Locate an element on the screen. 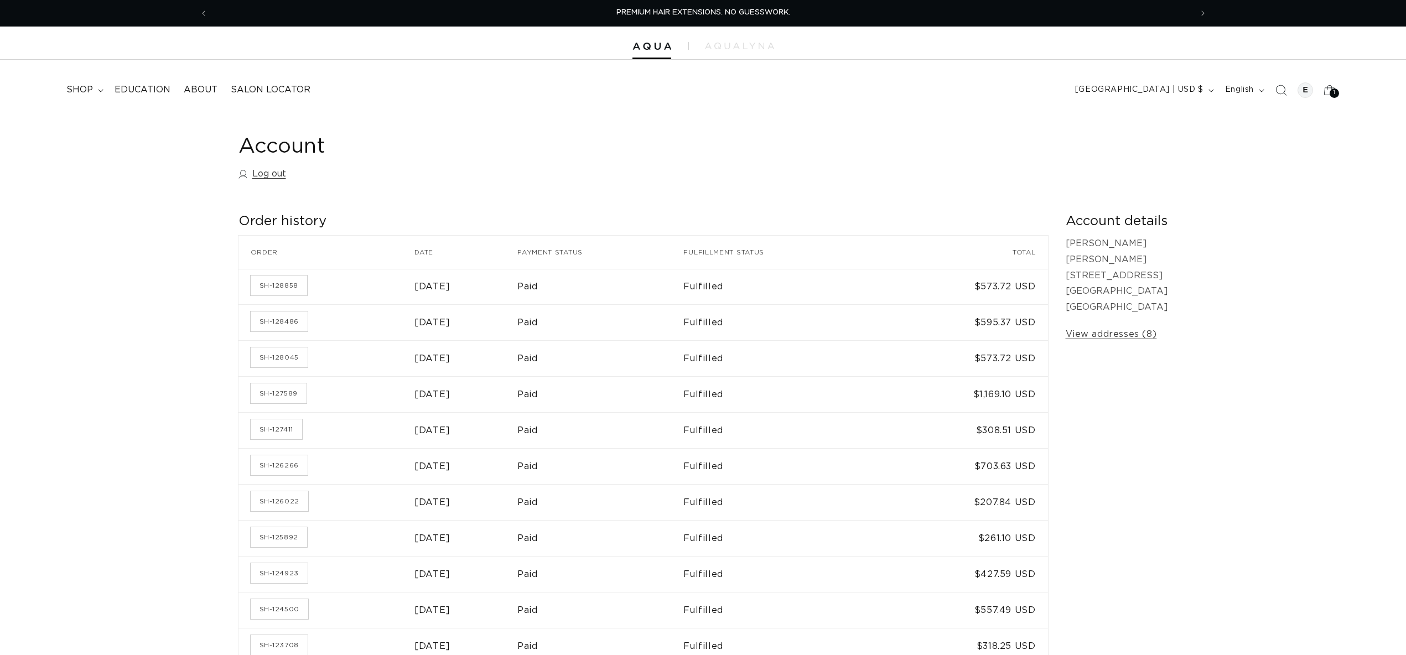 This screenshot has width=1406, height=655. a: Order number SH-127411 is located at coordinates (276, 429).